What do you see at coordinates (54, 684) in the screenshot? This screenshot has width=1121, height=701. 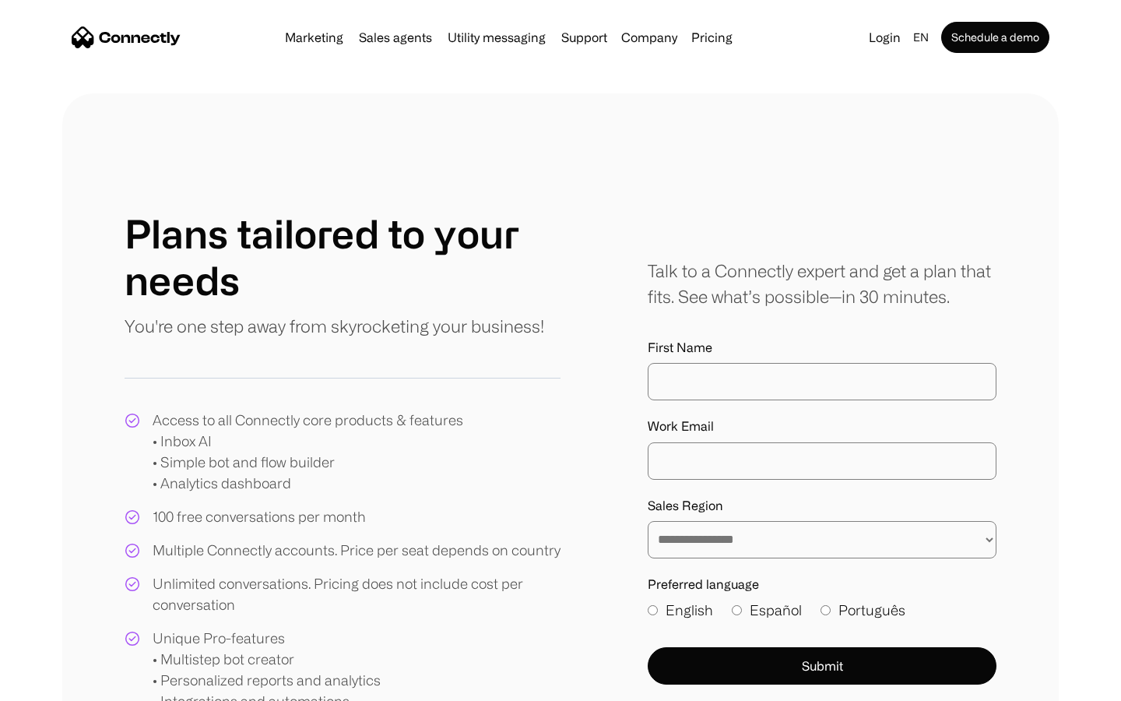 I see `aside: Language selected: English` at bounding box center [54, 684].